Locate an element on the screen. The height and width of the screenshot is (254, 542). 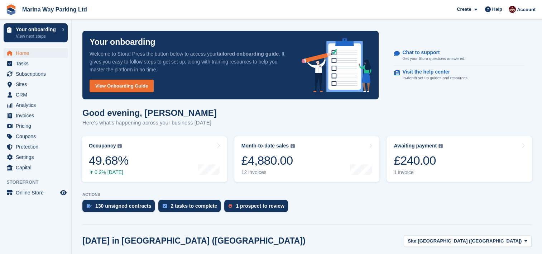
span: Tasks is located at coordinates (37, 63).